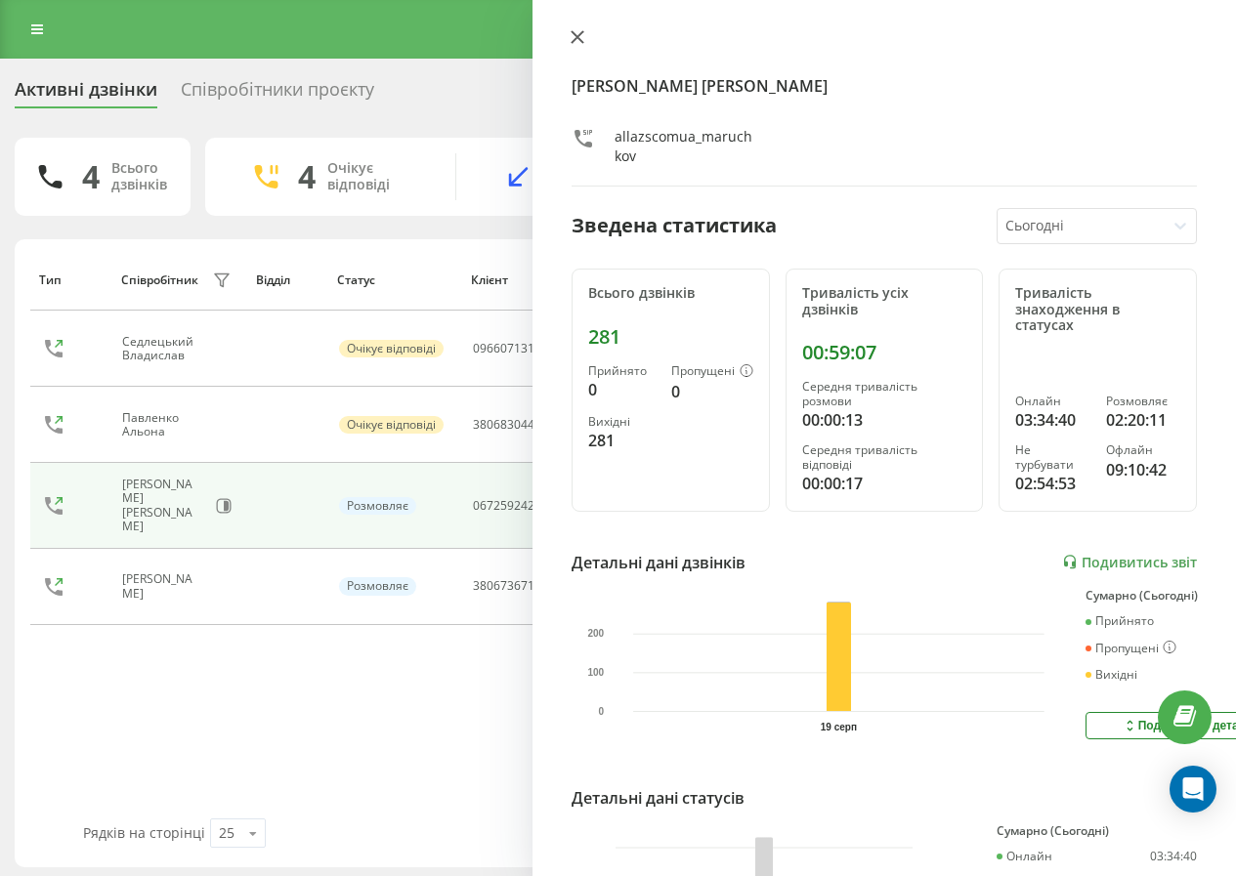  I want to click on text: 0, so click(602, 711).